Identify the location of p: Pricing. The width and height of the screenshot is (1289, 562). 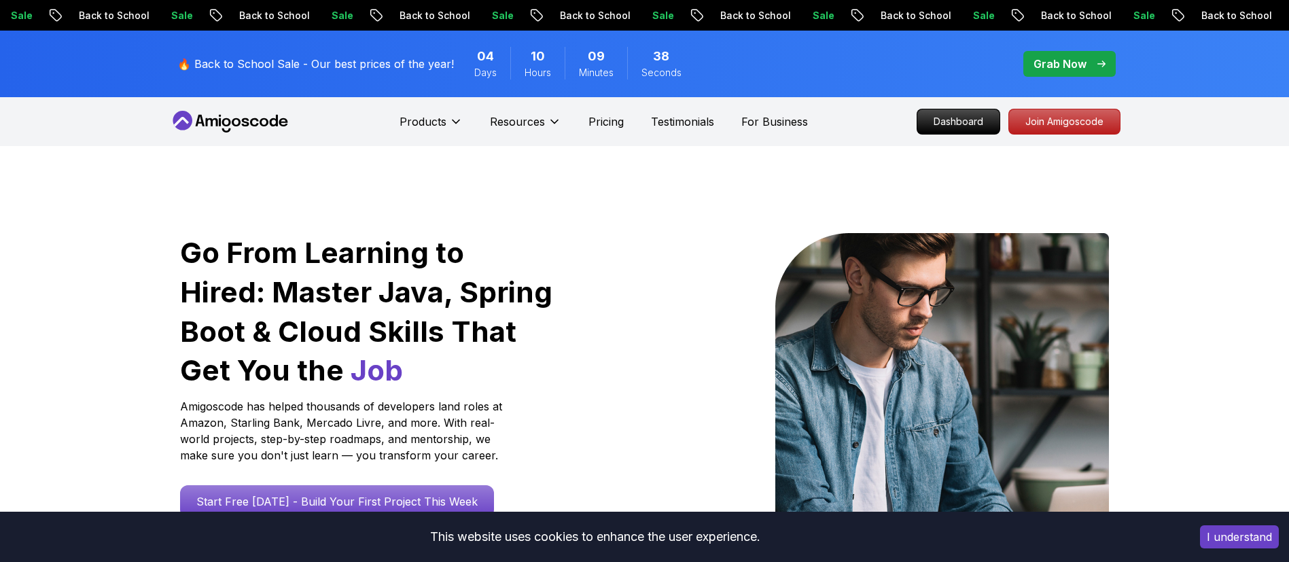
(606, 122).